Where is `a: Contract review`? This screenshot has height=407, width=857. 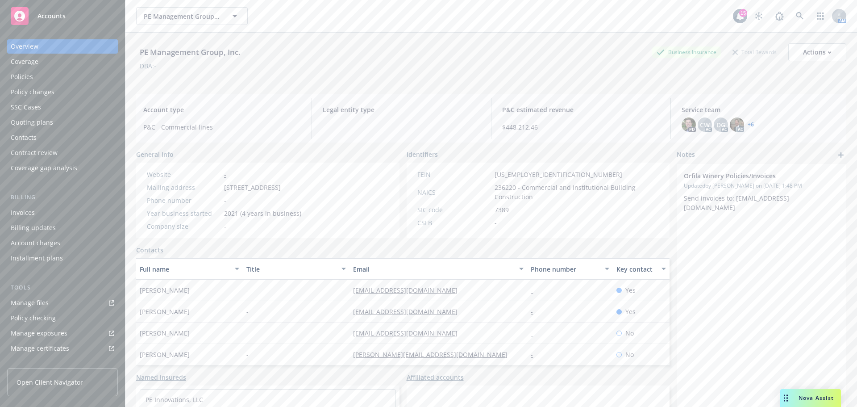 a: Contract review is located at coordinates (63, 153).